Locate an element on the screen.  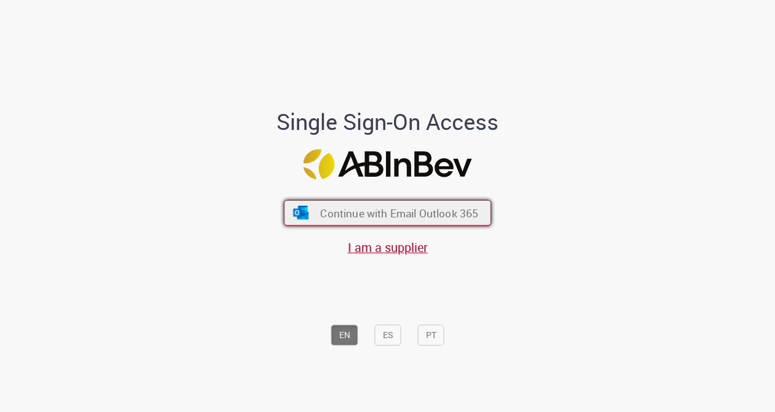
img: Logo ABInBev is located at coordinates (388, 164).